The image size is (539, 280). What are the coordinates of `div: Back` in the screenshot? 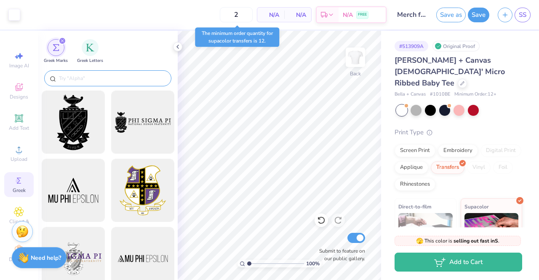 It's located at (355, 74).